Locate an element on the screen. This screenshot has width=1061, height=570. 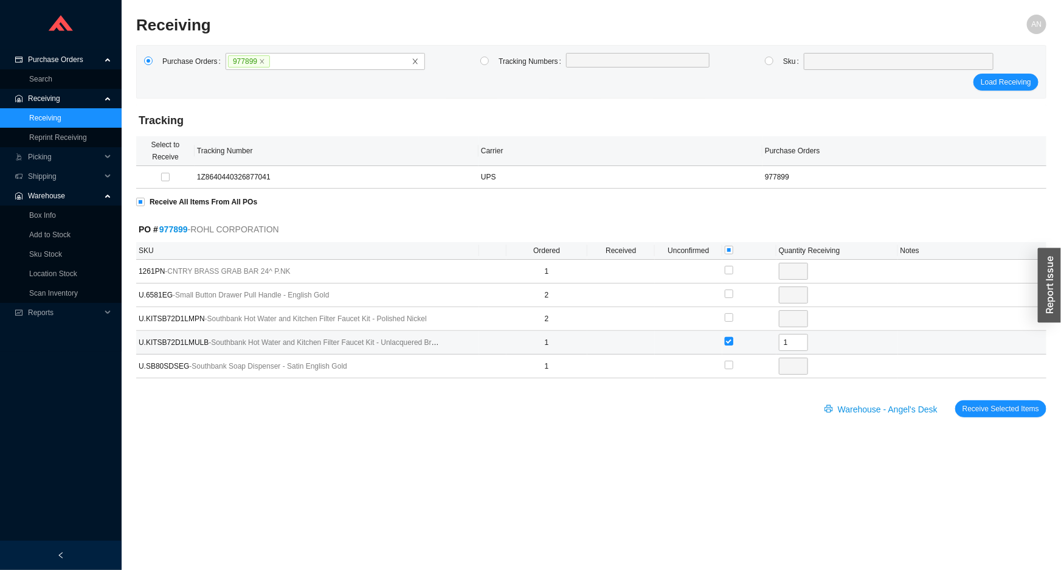
a: Add to Stock is located at coordinates (50, 235).